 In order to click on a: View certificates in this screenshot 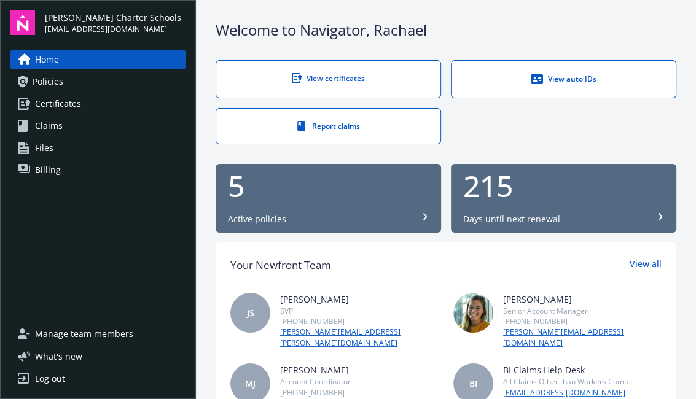, I will do `click(328, 79)`.